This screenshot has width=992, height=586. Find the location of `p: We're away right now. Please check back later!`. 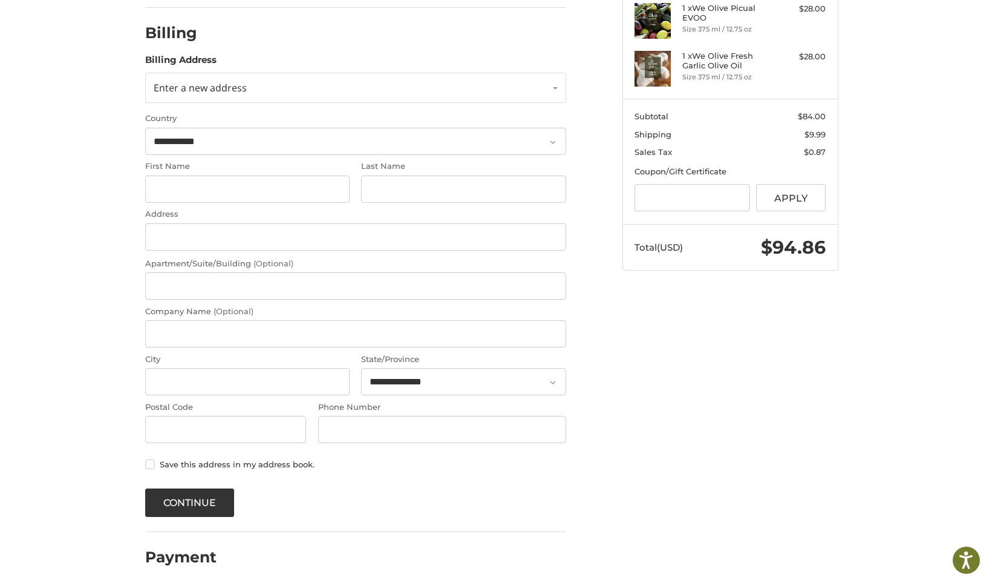

p: We're away right now. Please check back later! is located at coordinates (77, 23).